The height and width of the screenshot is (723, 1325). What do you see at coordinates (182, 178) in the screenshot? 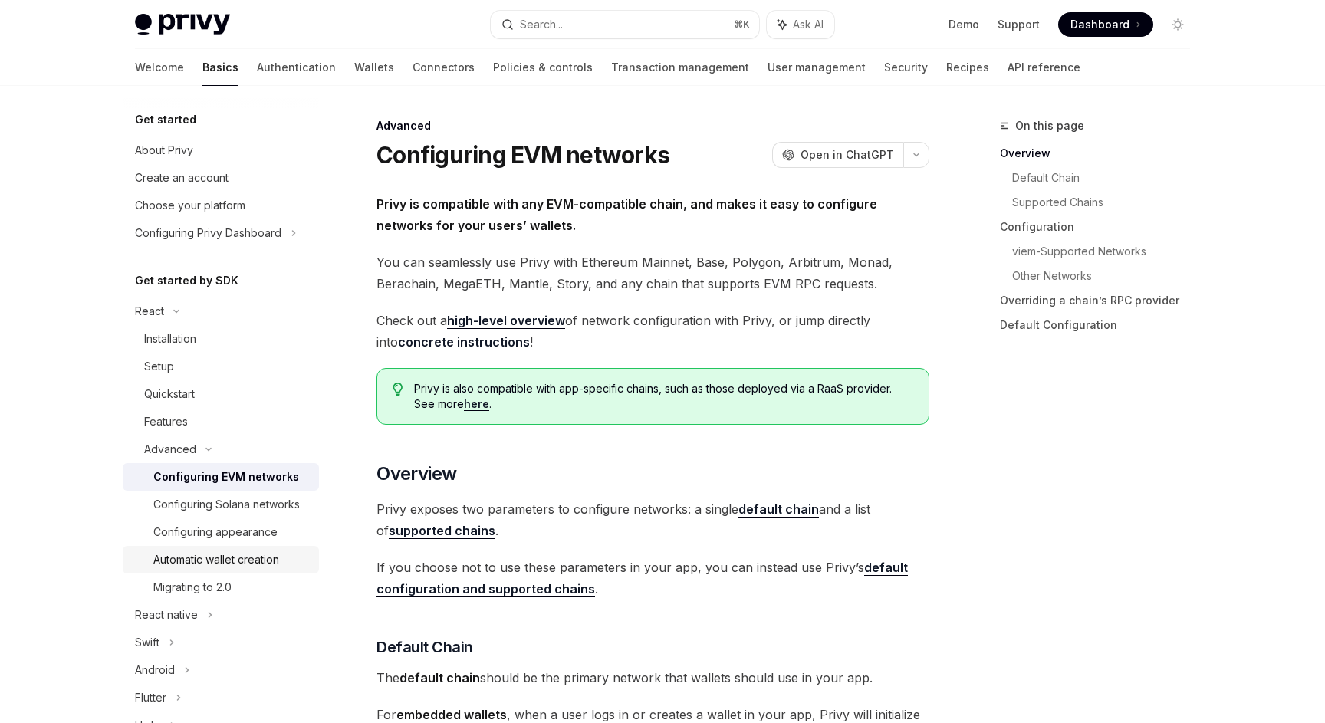
I see `div: Create an account` at bounding box center [182, 178].